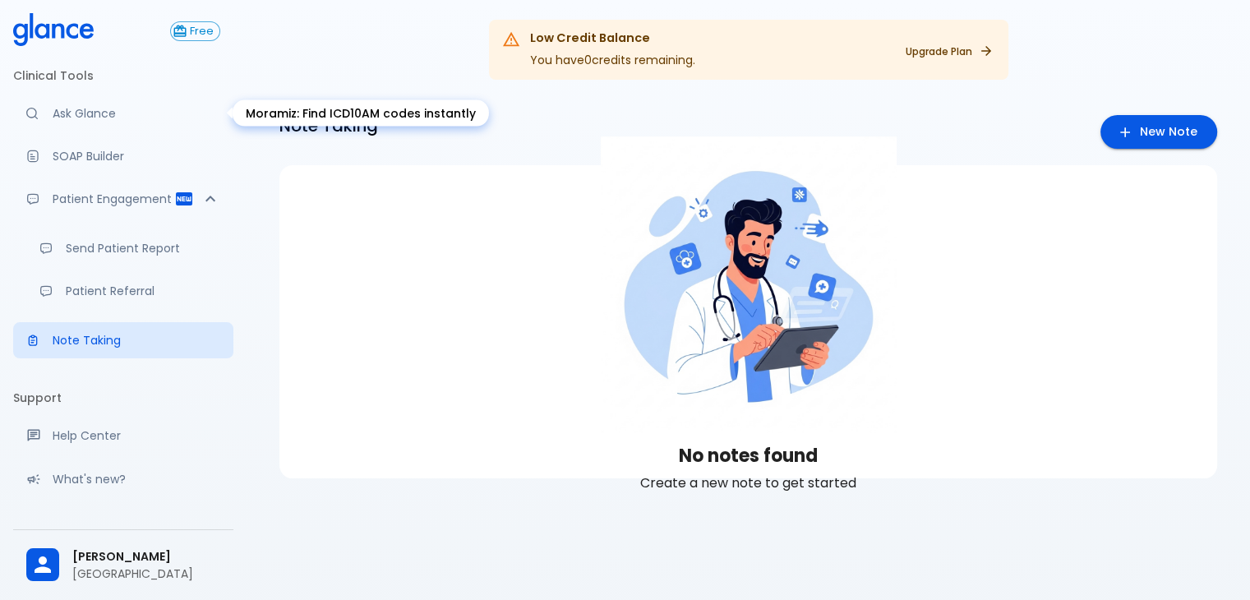 The image size is (1250, 600). What do you see at coordinates (136, 340) in the screenshot?
I see `p: Note Taking` at bounding box center [136, 340].